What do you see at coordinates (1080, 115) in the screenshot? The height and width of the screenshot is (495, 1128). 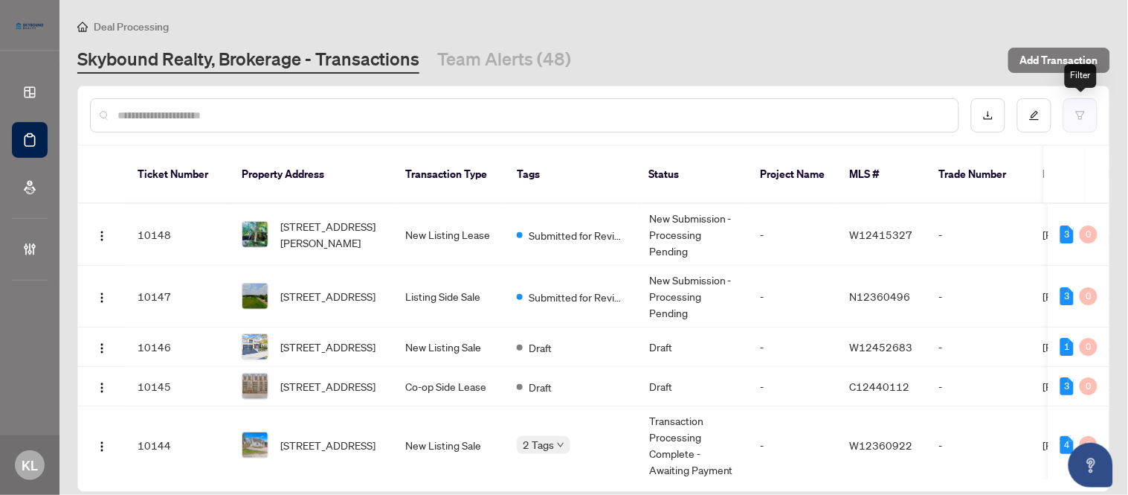 I see `button: filter` at bounding box center [1080, 115].